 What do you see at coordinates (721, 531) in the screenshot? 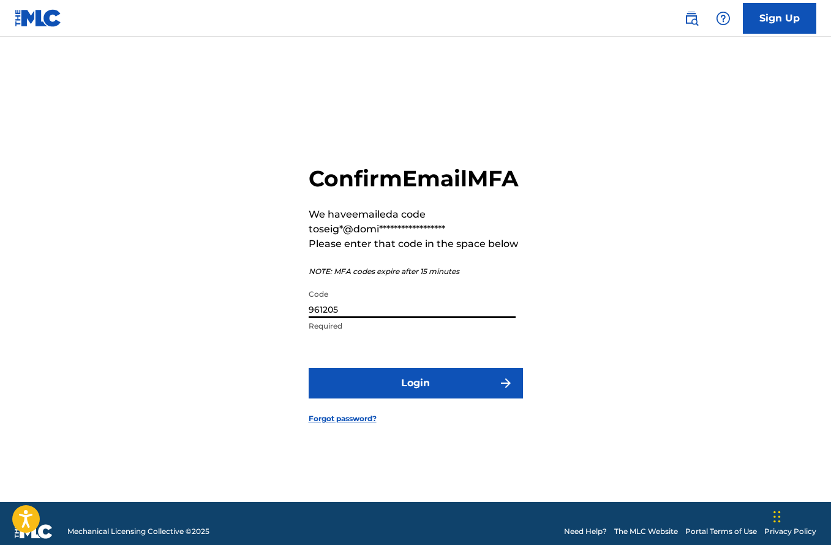
I see `a: Portal Terms of Use` at bounding box center [721, 531].